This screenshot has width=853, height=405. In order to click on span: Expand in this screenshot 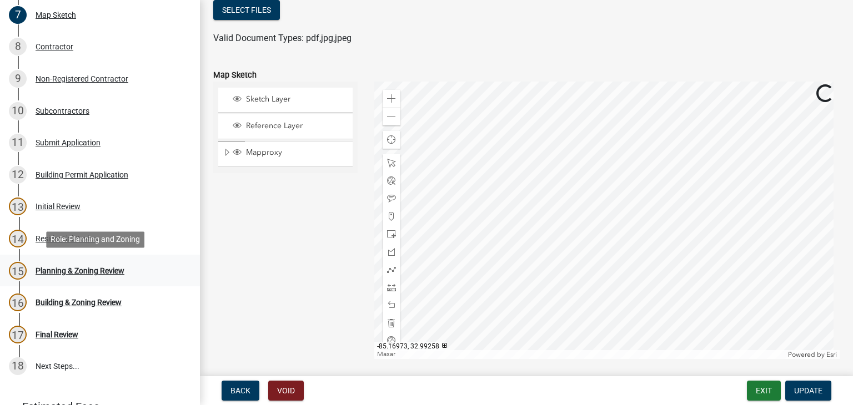, I will do `click(227, 153)`.